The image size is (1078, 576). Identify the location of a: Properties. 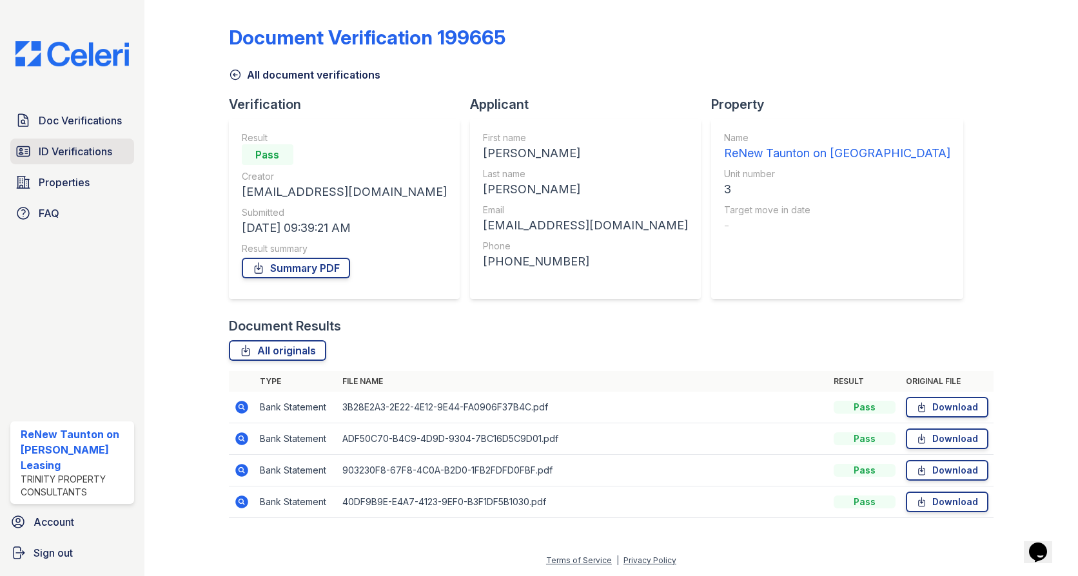
(72, 182).